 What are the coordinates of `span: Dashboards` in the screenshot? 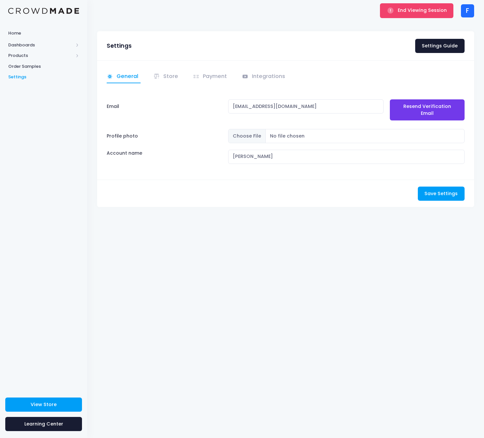 It's located at (41, 45).